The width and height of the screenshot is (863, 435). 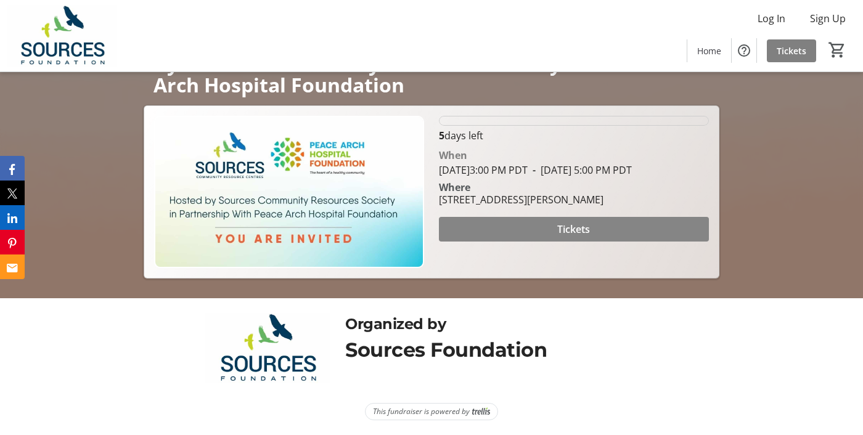 What do you see at coordinates (441, 136) in the screenshot?
I see `span: 5` at bounding box center [441, 136].